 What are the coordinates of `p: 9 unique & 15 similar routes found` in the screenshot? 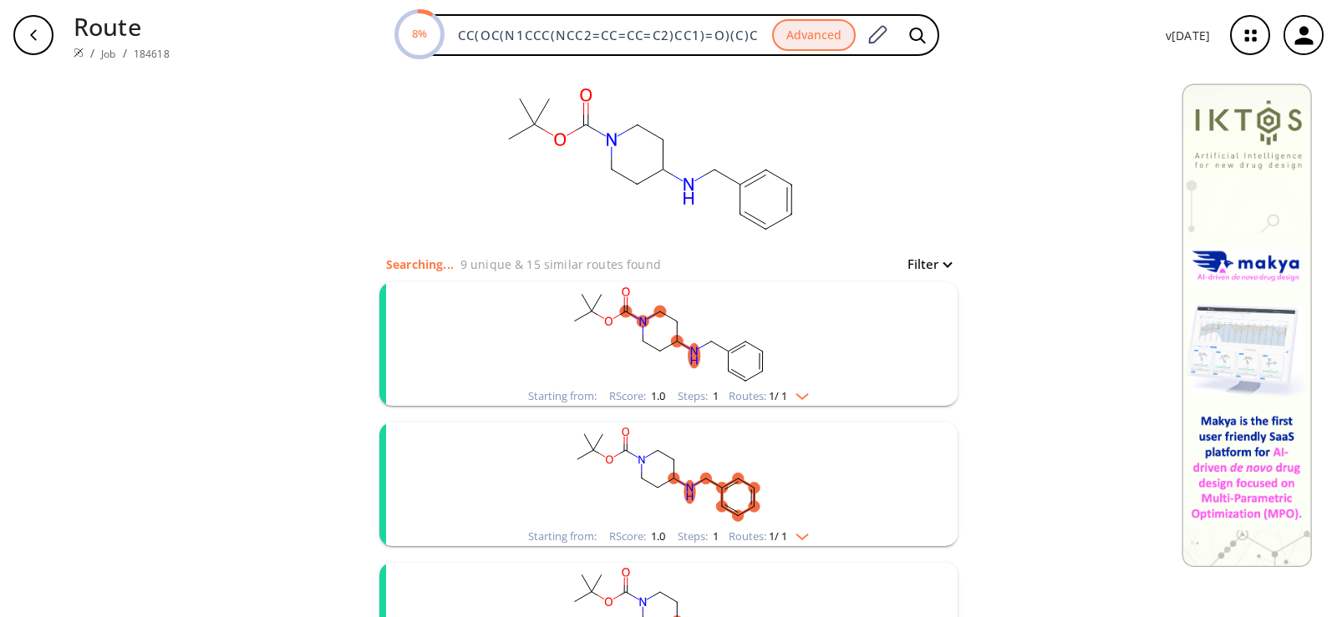 It's located at (561, 264).